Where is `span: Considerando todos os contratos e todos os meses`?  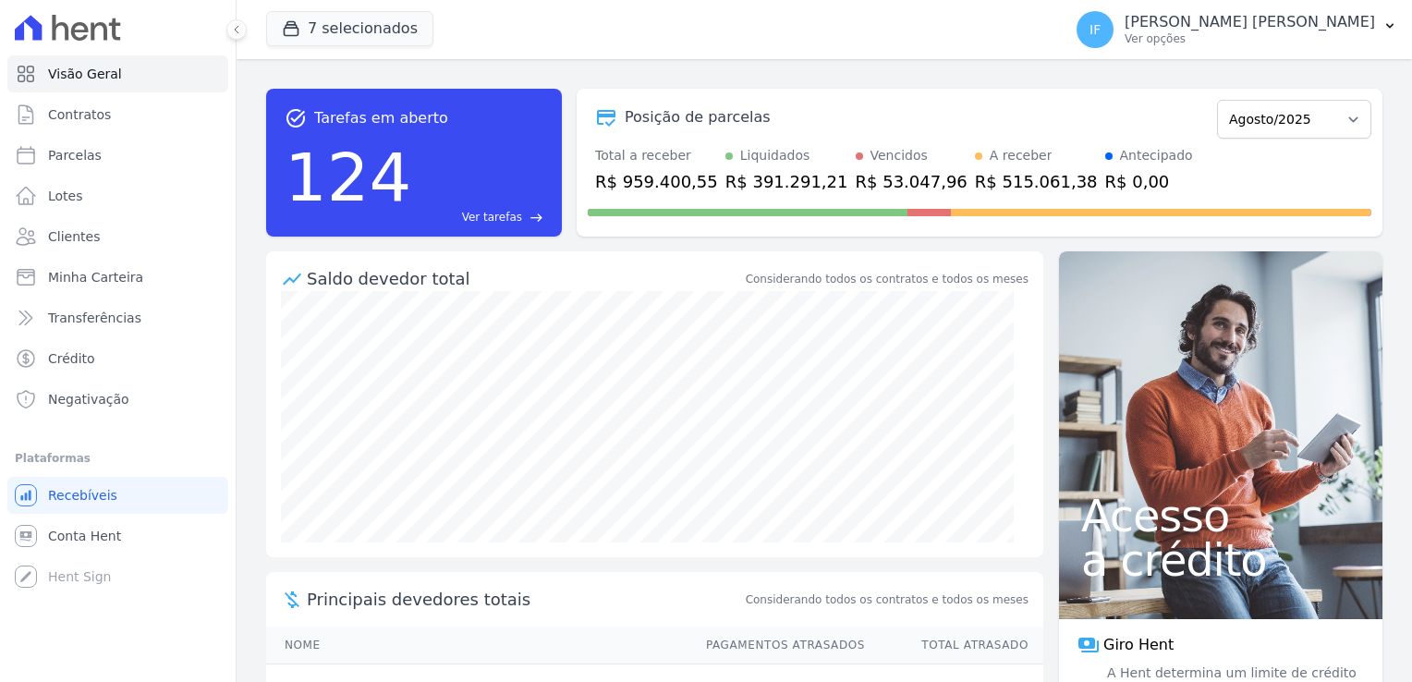
span: Considerando todos os contratos e todos os meses is located at coordinates (887, 600).